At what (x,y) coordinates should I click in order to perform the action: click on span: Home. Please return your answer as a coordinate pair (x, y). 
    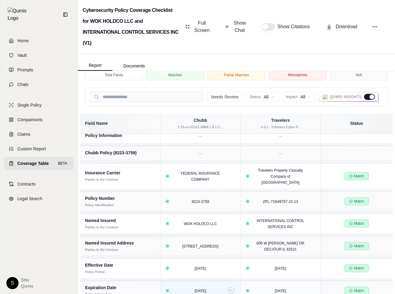
    Looking at the image, I should click on (23, 41).